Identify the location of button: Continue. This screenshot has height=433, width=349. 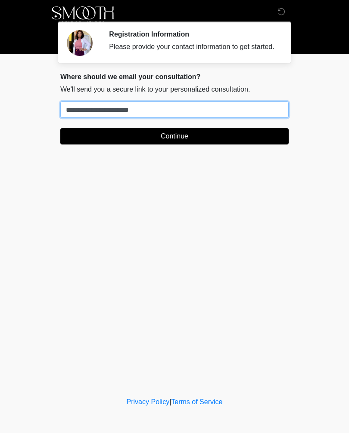
(174, 136).